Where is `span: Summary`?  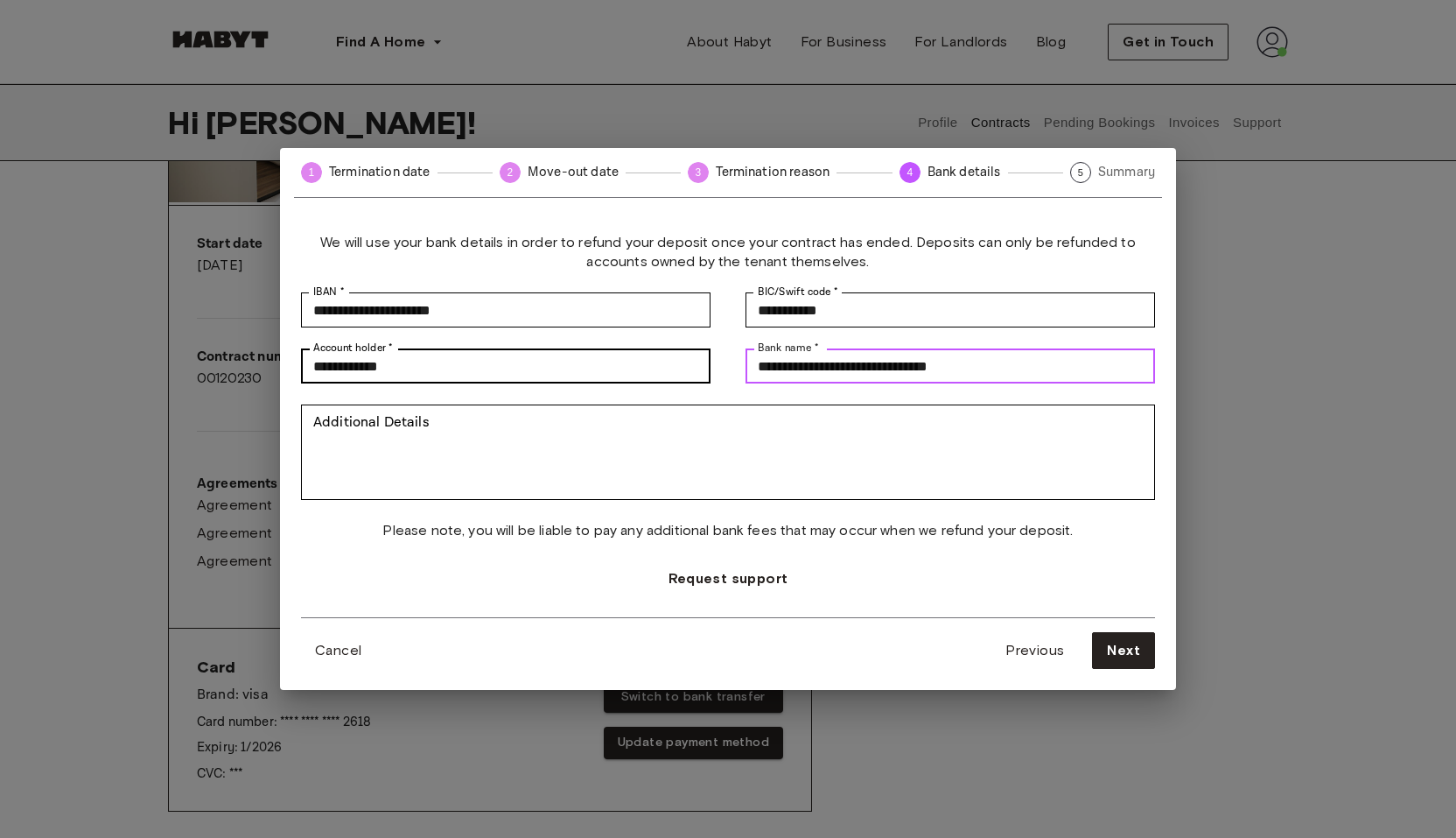
span: Summary is located at coordinates (1126, 172).